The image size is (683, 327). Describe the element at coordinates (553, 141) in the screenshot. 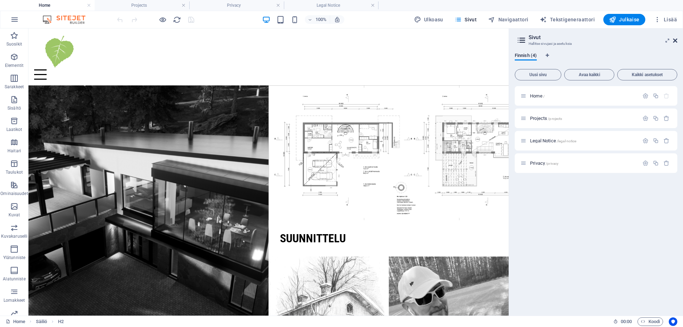

I see `span: Legal Notice` at that location.